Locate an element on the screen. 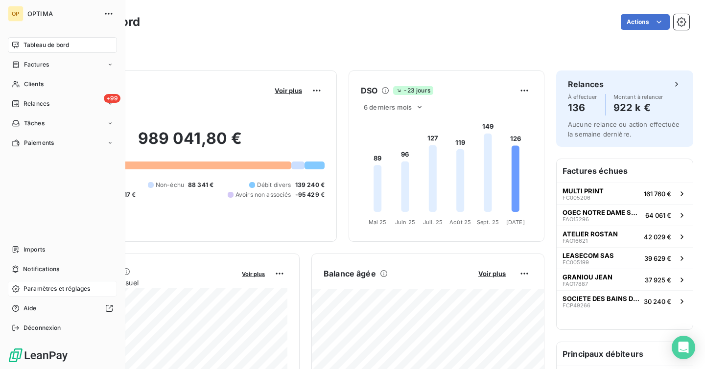 This screenshot has height=369, width=705. span: 139 240 € is located at coordinates (310, 185).